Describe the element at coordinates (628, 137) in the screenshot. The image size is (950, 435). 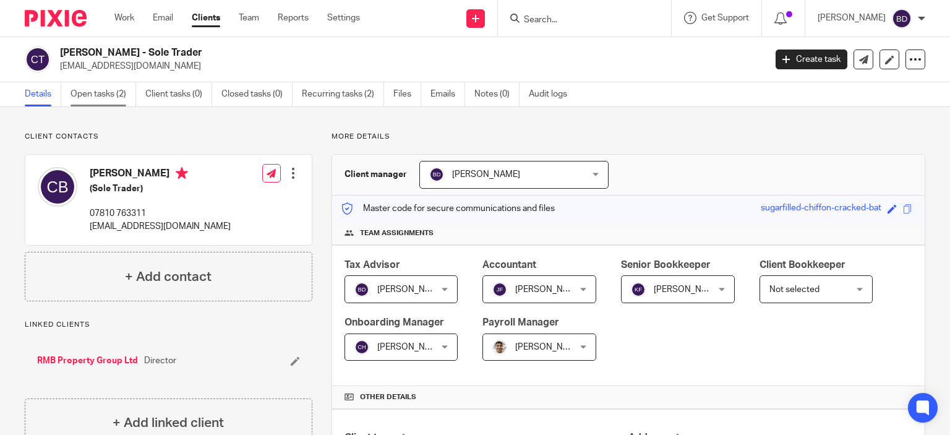
I see `p: More details` at that location.